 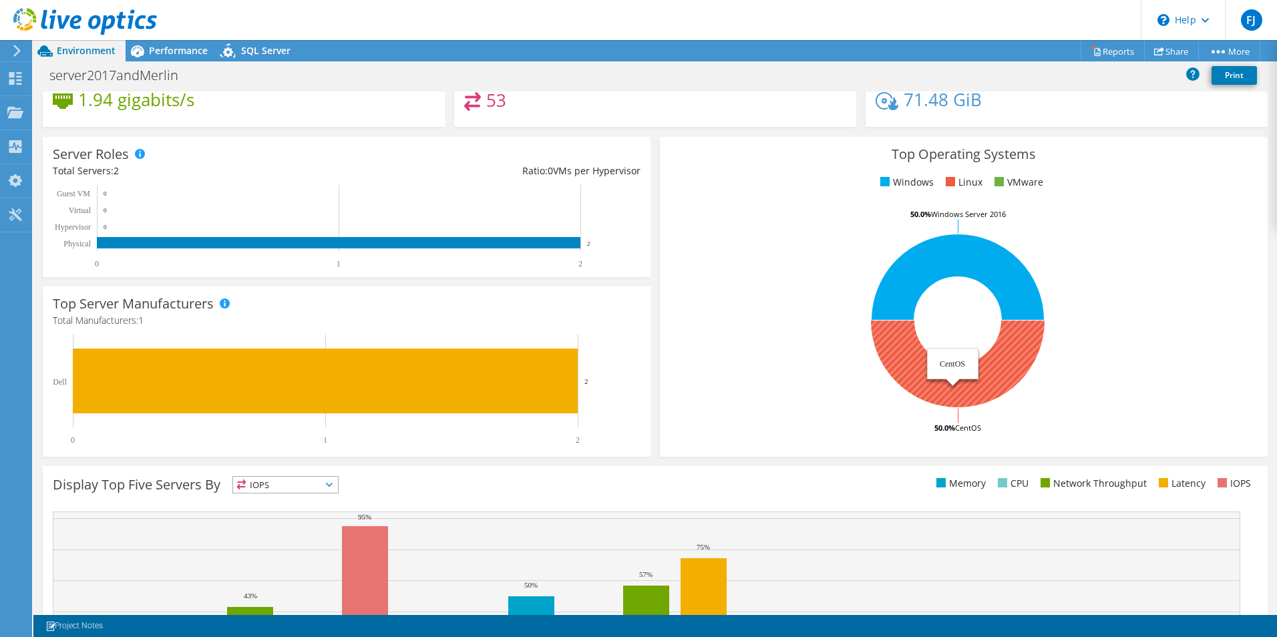 I want to click on li: Network Throughput, so click(x=1092, y=484).